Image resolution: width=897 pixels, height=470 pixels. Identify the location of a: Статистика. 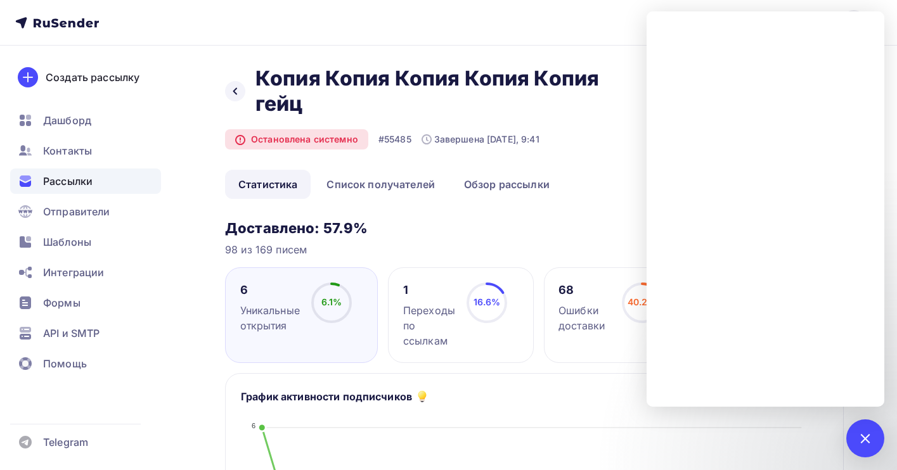
(267, 184).